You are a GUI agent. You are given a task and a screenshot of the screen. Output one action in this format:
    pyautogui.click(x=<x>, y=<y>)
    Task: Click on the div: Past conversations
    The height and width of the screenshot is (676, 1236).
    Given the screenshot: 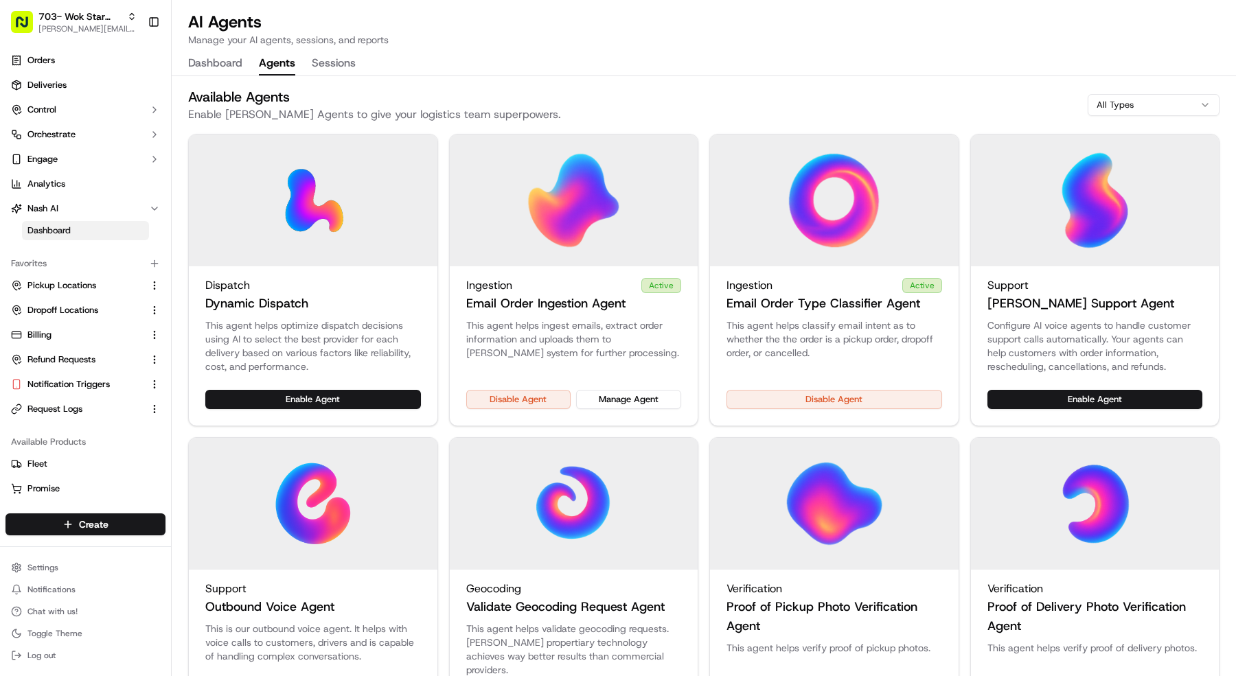 What is the action you would take?
    pyautogui.click(x=53, y=183)
    